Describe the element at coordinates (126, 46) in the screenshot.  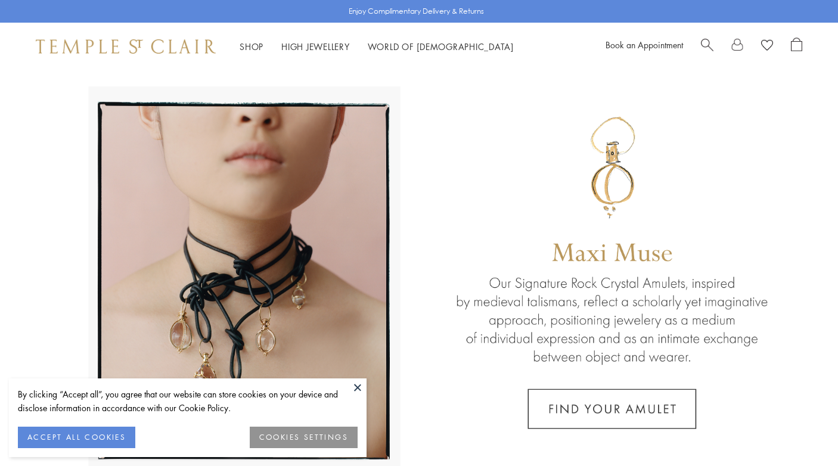
I see `img: Temple St. Clair` at that location.